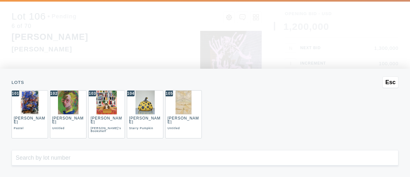  What do you see at coordinates (92, 93) in the screenshot?
I see `div: 103` at bounding box center [92, 93].